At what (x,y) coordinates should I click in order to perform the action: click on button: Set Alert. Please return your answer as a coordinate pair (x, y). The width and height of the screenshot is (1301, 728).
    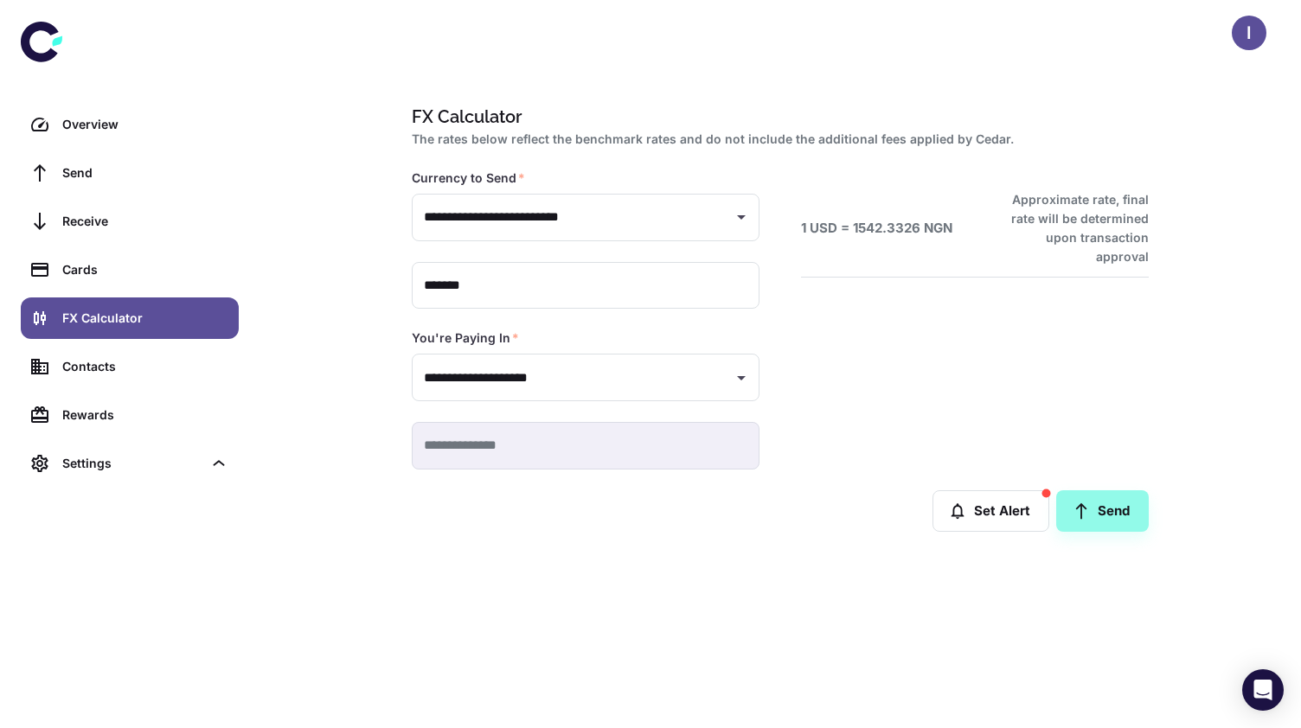
    Looking at the image, I should click on (990, 511).